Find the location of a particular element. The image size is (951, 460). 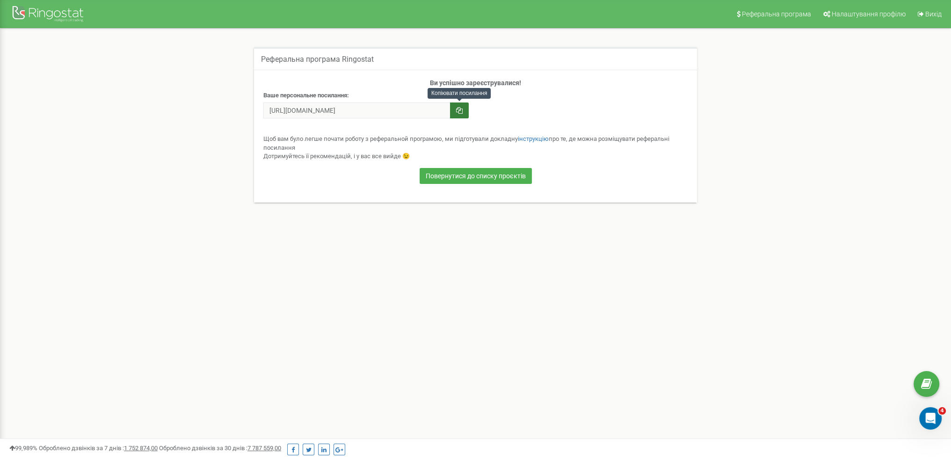

span: Вихід is located at coordinates (934, 14).